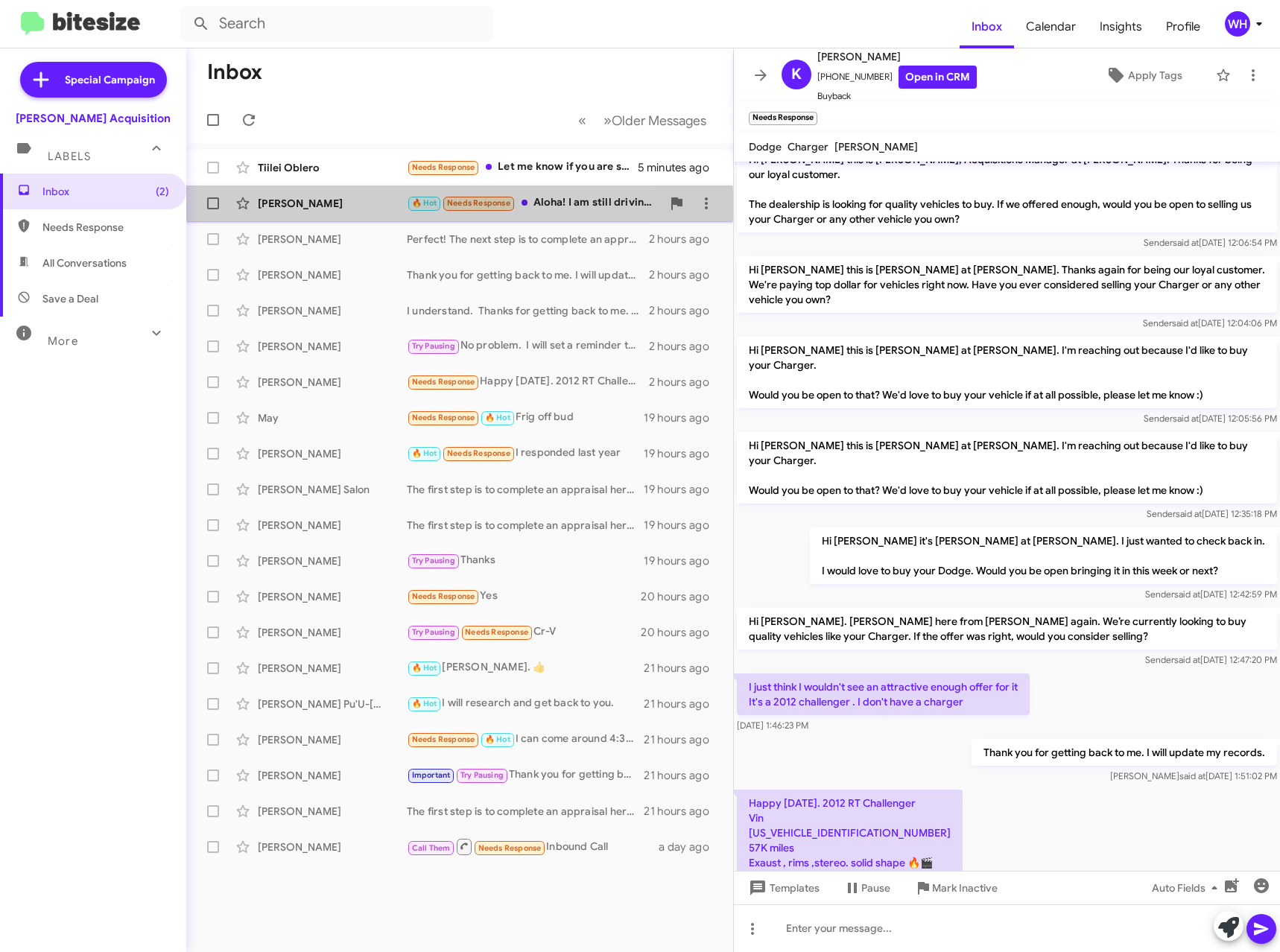 This screenshot has width=1280, height=952. What do you see at coordinates (1237, 24) in the screenshot?
I see `button: WH` at bounding box center [1237, 24].